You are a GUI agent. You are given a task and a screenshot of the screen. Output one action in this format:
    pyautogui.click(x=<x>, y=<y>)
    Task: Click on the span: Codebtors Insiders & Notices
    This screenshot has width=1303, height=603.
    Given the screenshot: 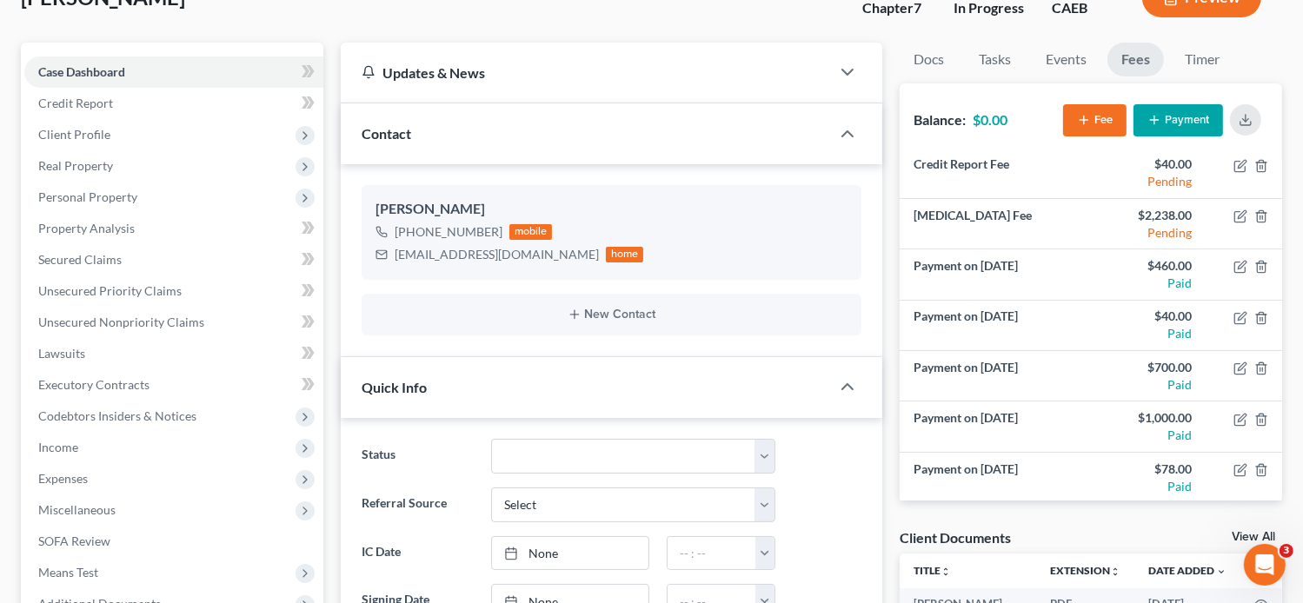 What is the action you would take?
    pyautogui.click(x=117, y=415)
    